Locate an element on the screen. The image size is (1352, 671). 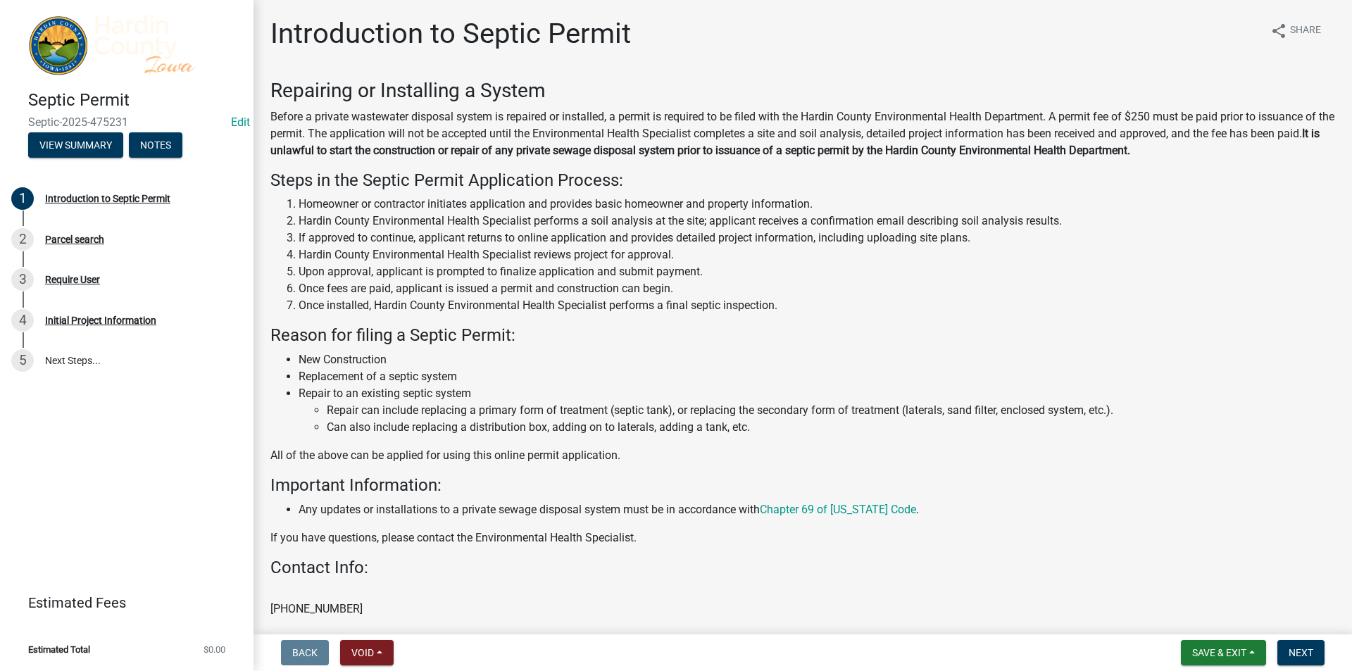
h4: Septic Permit is located at coordinates (135, 100).